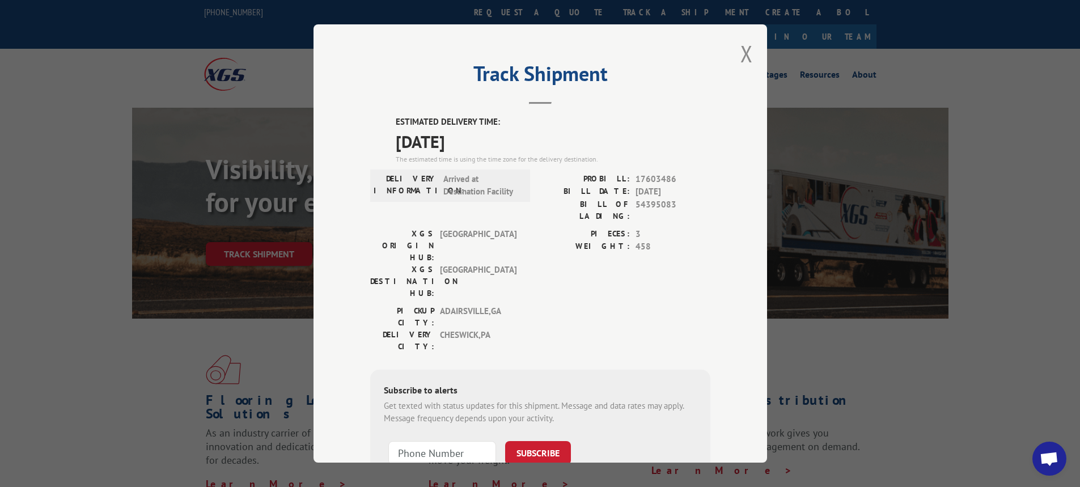  I want to click on label: XGS DESTINATION HUB:, so click(402, 281).